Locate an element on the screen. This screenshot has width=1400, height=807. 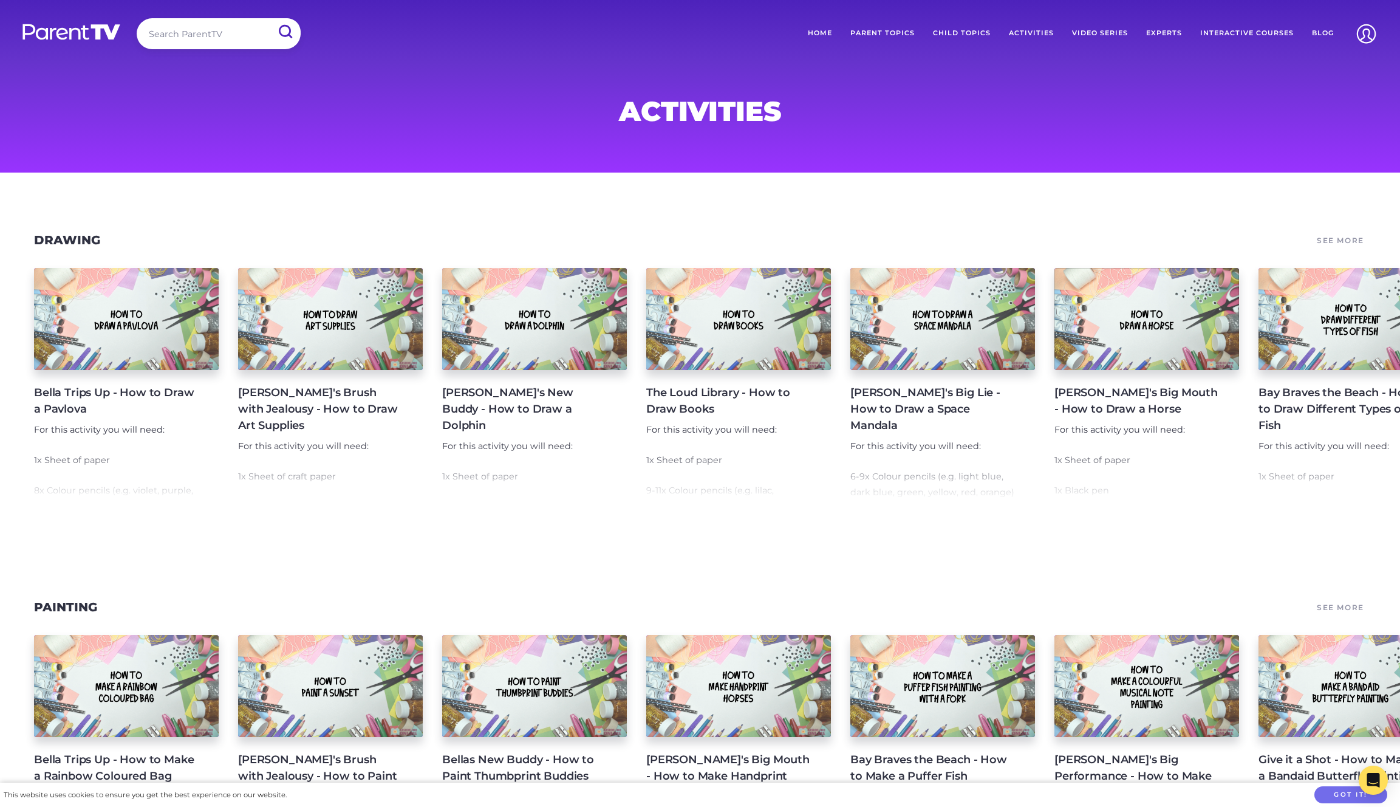
p: 8x Colour pencils (e.g. violet, purple, green, pink, yellow, magenta, white, red) is located at coordinates (117, 507).